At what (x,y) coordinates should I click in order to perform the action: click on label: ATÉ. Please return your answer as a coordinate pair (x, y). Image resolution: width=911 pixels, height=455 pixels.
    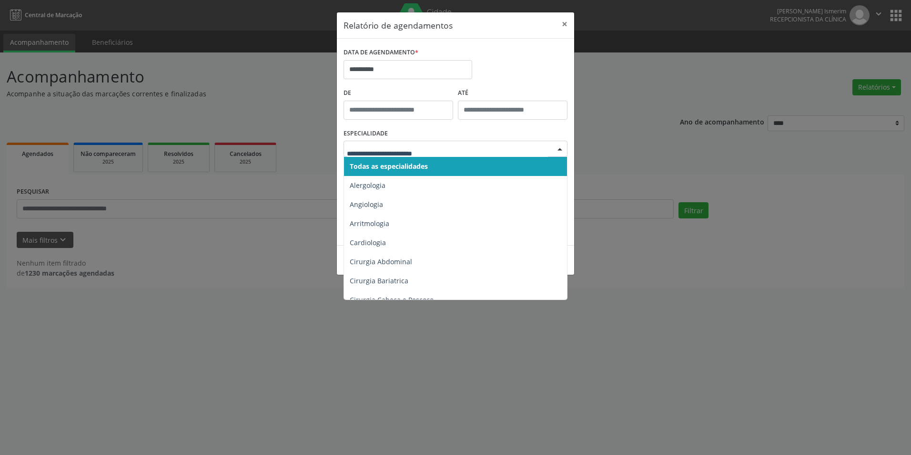
    Looking at the image, I should click on (513, 93).